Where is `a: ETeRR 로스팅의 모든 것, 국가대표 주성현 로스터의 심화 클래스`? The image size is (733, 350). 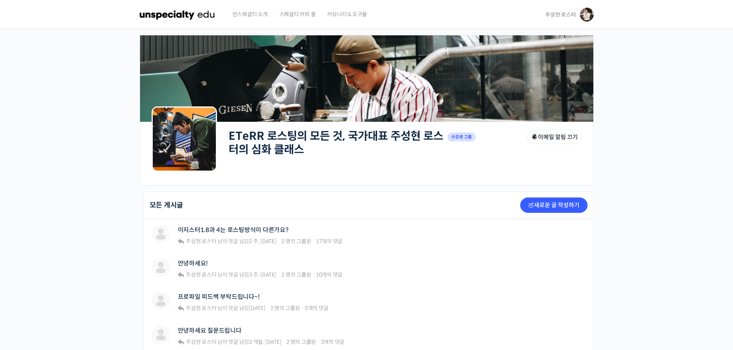
a: ETeRR 로스팅의 모든 것, 국가대표 주성현 로스터의 심화 클래스 is located at coordinates (336, 143).